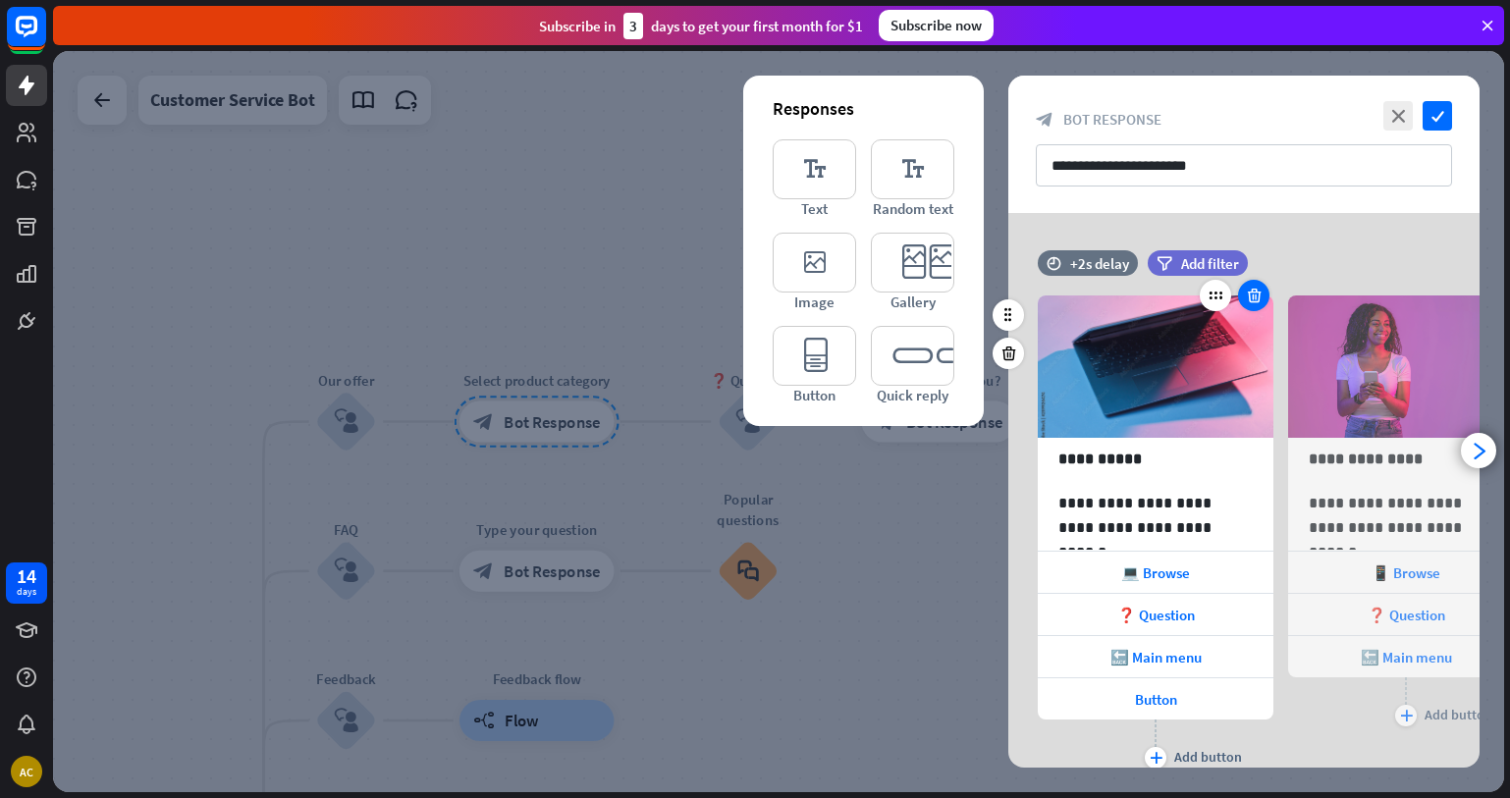  Describe the element at coordinates (1478, 451) in the screenshot. I see `i: arrowhead_right` at that location.